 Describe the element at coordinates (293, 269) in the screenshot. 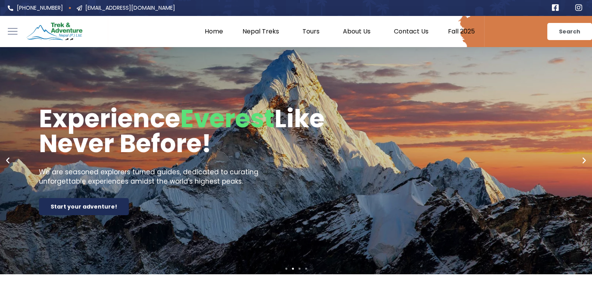

I see `span: Go to slide 2` at that location.